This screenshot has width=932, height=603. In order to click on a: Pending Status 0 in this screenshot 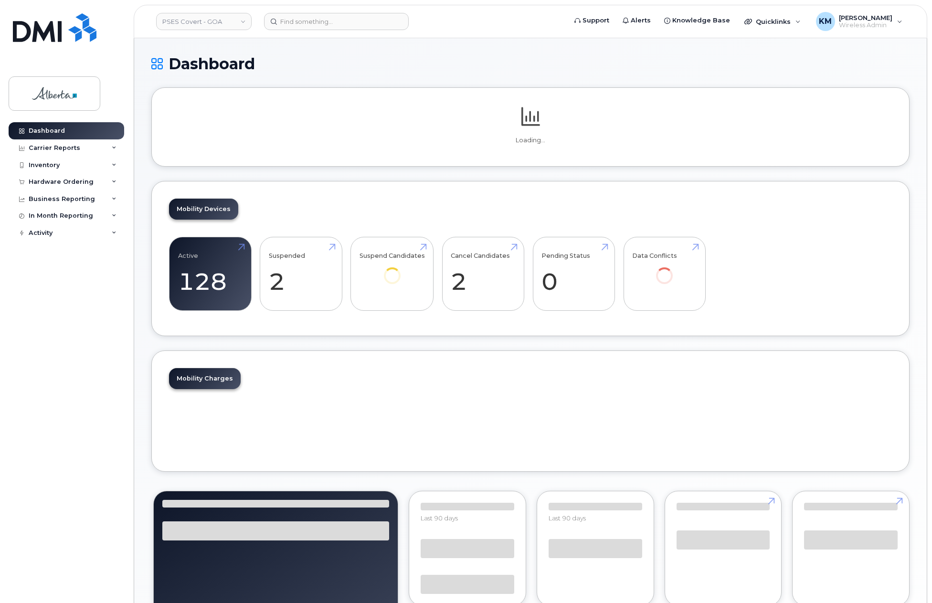, I will do `click(574, 274)`.